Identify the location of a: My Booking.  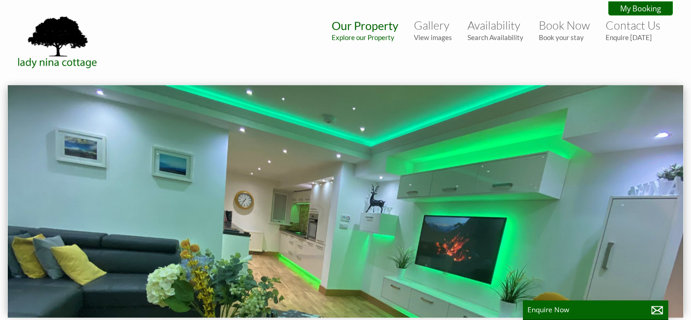
(641, 8).